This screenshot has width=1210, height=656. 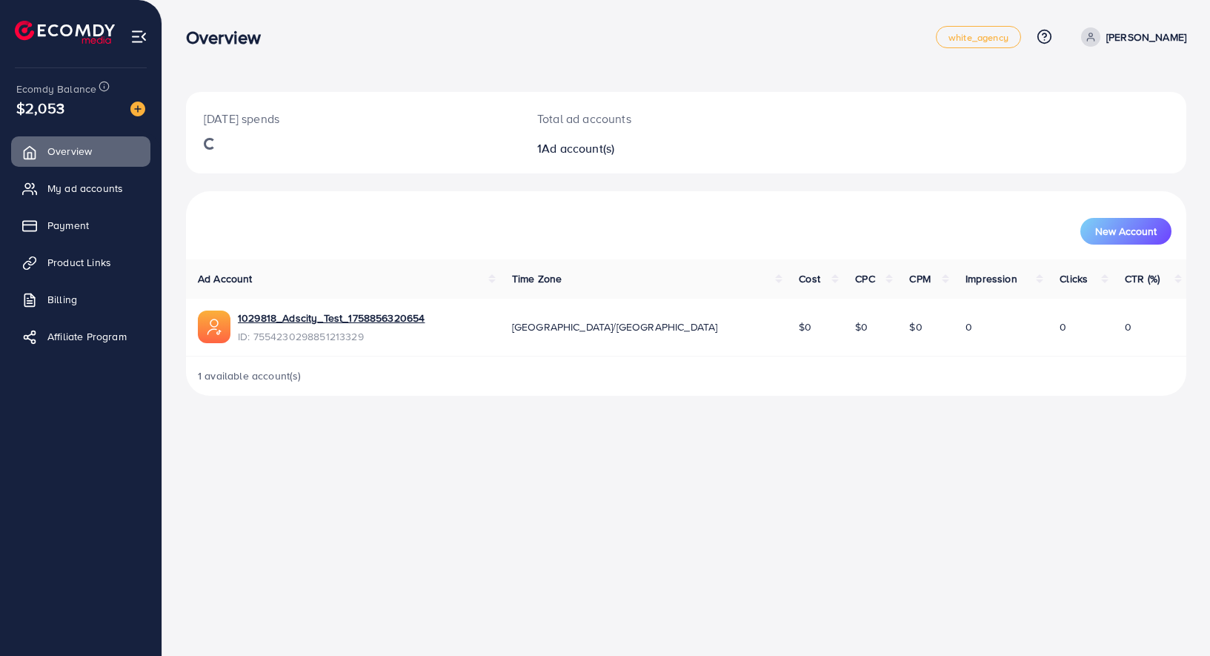 I want to click on span: Cost, so click(x=809, y=279).